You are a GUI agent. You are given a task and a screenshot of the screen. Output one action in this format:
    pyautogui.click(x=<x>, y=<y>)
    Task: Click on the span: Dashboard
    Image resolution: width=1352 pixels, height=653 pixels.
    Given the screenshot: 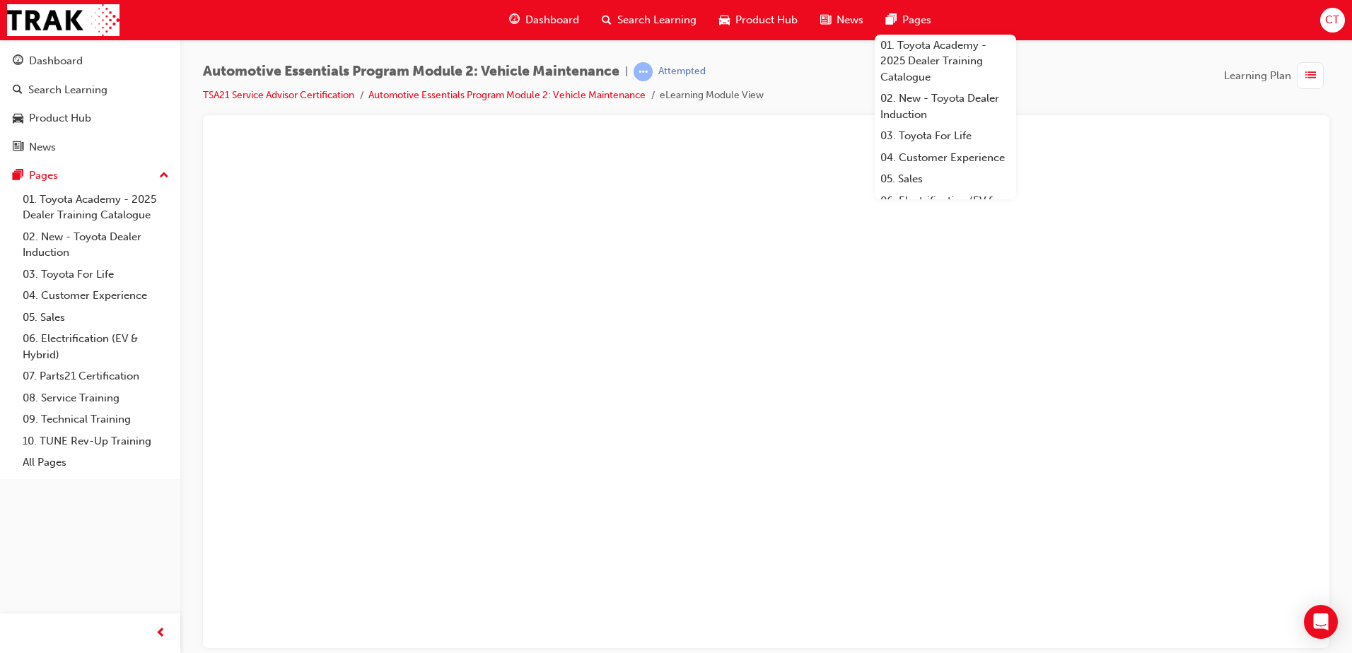 What is the action you would take?
    pyautogui.click(x=552, y=20)
    